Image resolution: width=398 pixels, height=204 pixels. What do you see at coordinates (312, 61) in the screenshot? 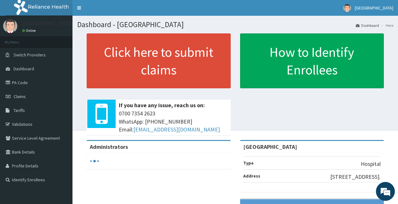
I see `a: How to Identify Enrollees` at bounding box center [312, 61].